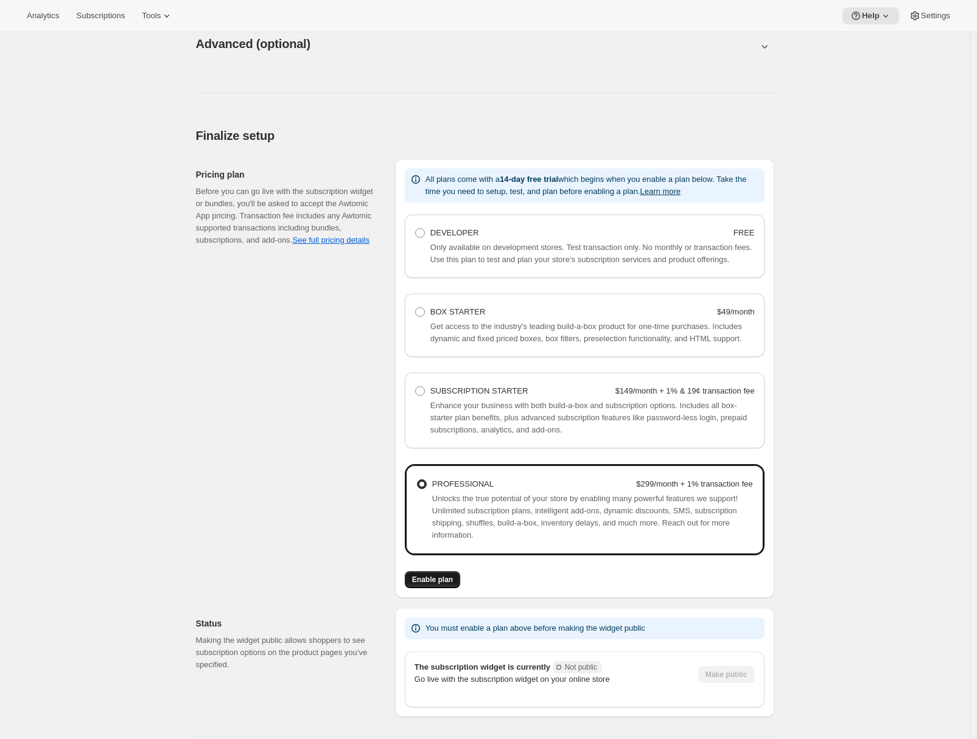 This screenshot has width=977, height=739. I want to click on strong: $299/month + 1% transaction fee, so click(694, 484).